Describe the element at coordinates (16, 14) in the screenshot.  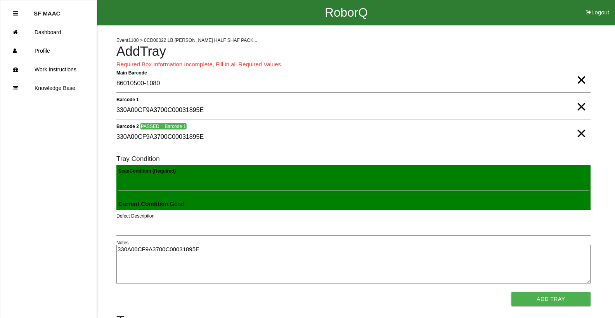
I see `div: Close` at that location.